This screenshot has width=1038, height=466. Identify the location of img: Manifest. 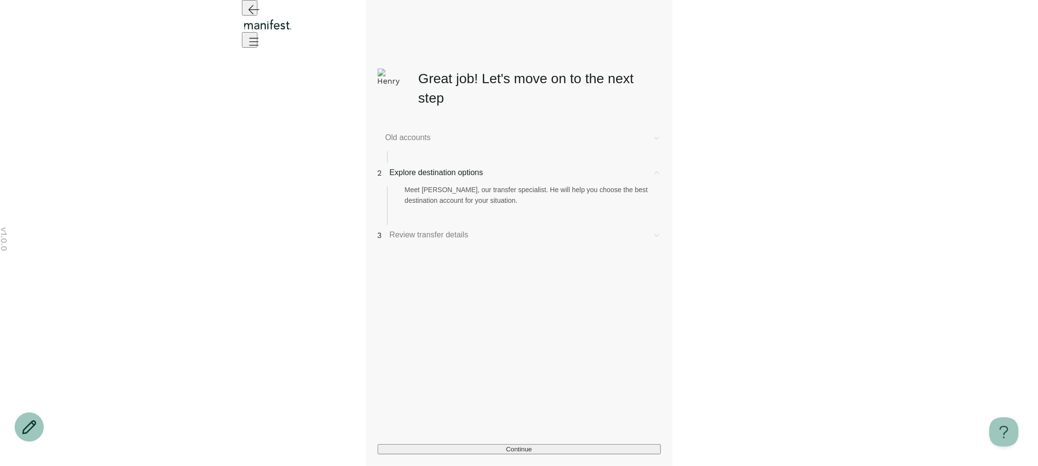
(268, 24).